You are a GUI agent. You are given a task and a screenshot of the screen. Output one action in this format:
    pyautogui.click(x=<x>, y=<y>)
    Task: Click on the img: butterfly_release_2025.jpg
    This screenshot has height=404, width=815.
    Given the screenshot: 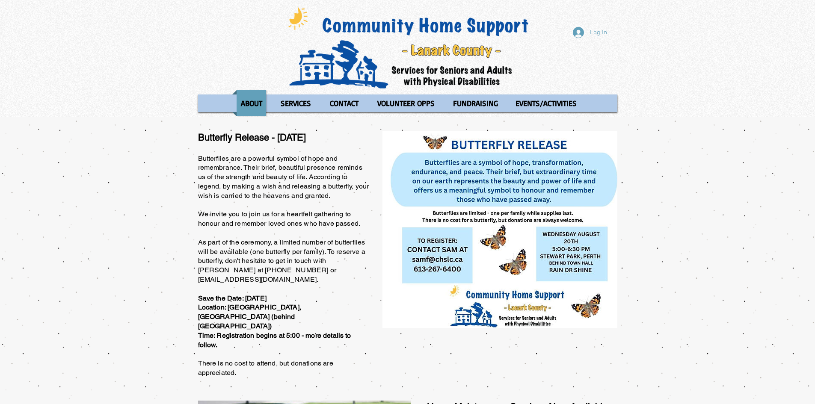 What is the action you would take?
    pyautogui.click(x=500, y=230)
    